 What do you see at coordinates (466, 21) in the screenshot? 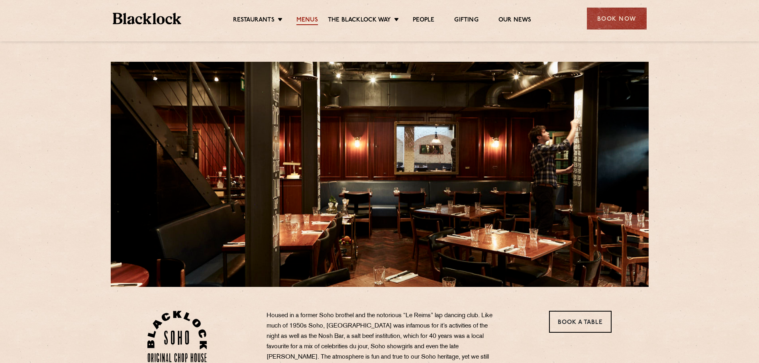
I see `a: Gifting` at bounding box center [466, 21].